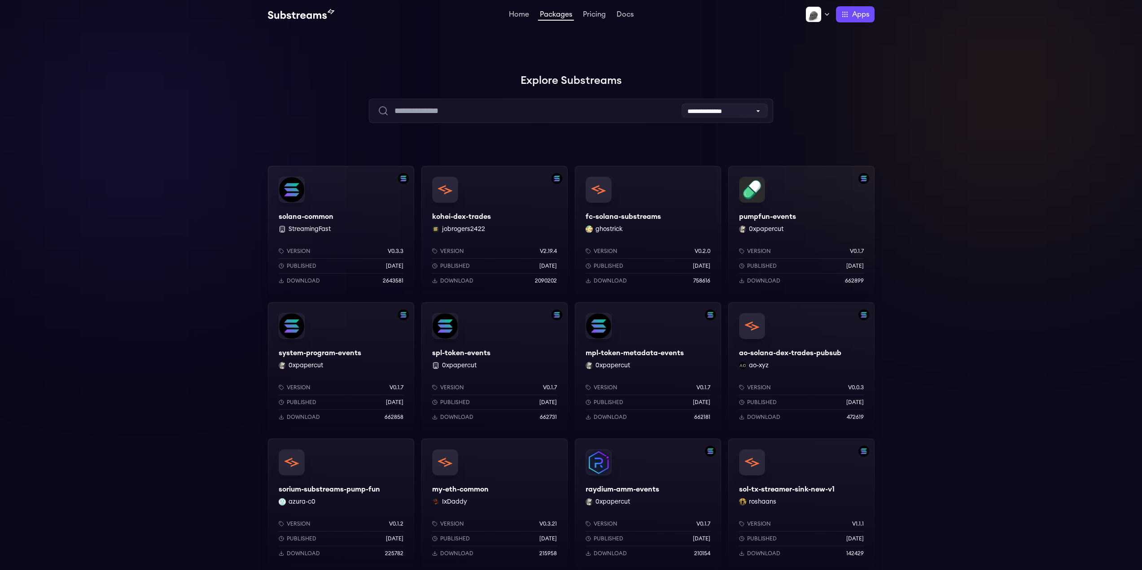 Image resolution: width=1142 pixels, height=570 pixels. I want to click on p: v0.3.3, so click(395, 251).